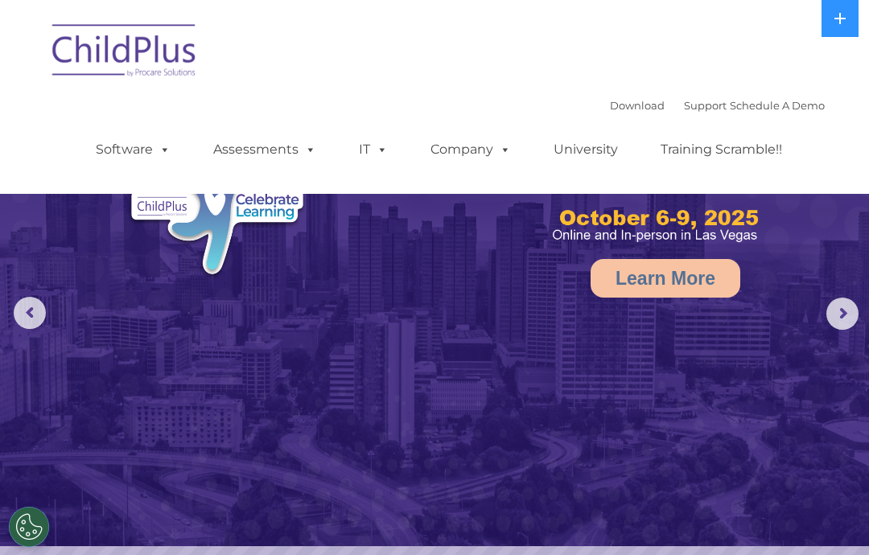  I want to click on button: Cookies Settings, so click(29, 527).